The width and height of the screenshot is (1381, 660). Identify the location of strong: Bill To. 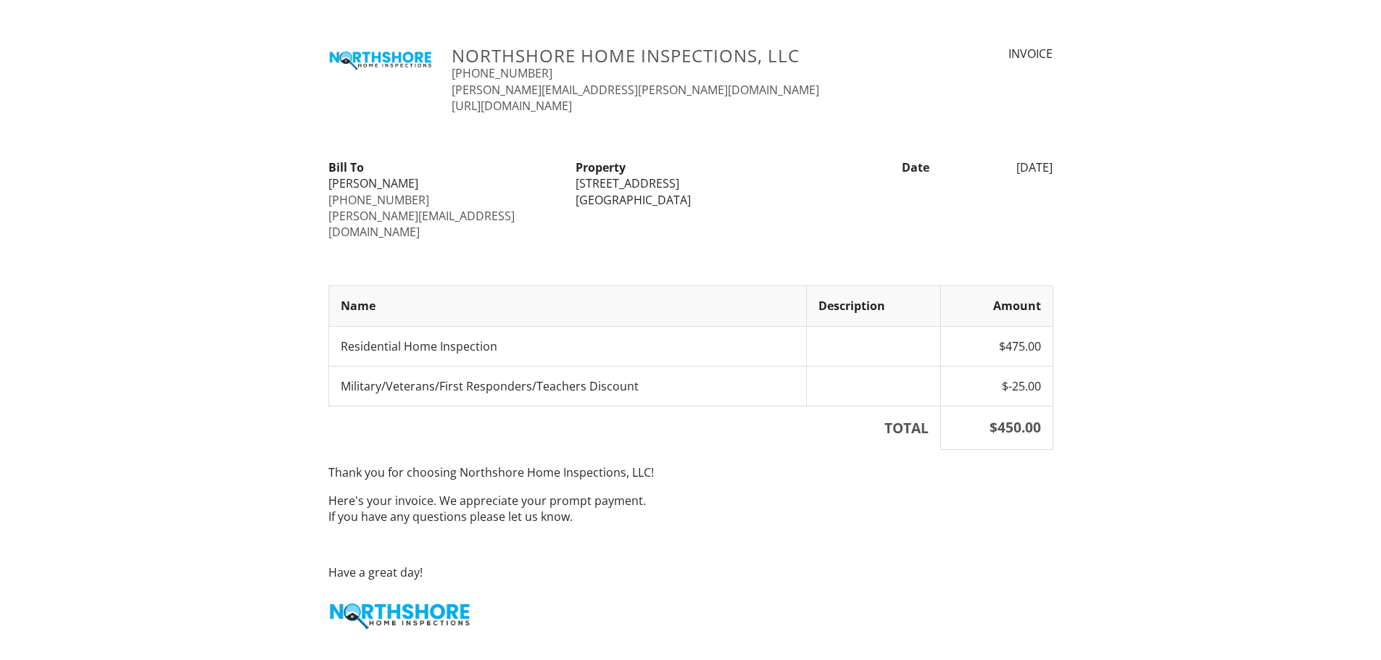
(346, 167).